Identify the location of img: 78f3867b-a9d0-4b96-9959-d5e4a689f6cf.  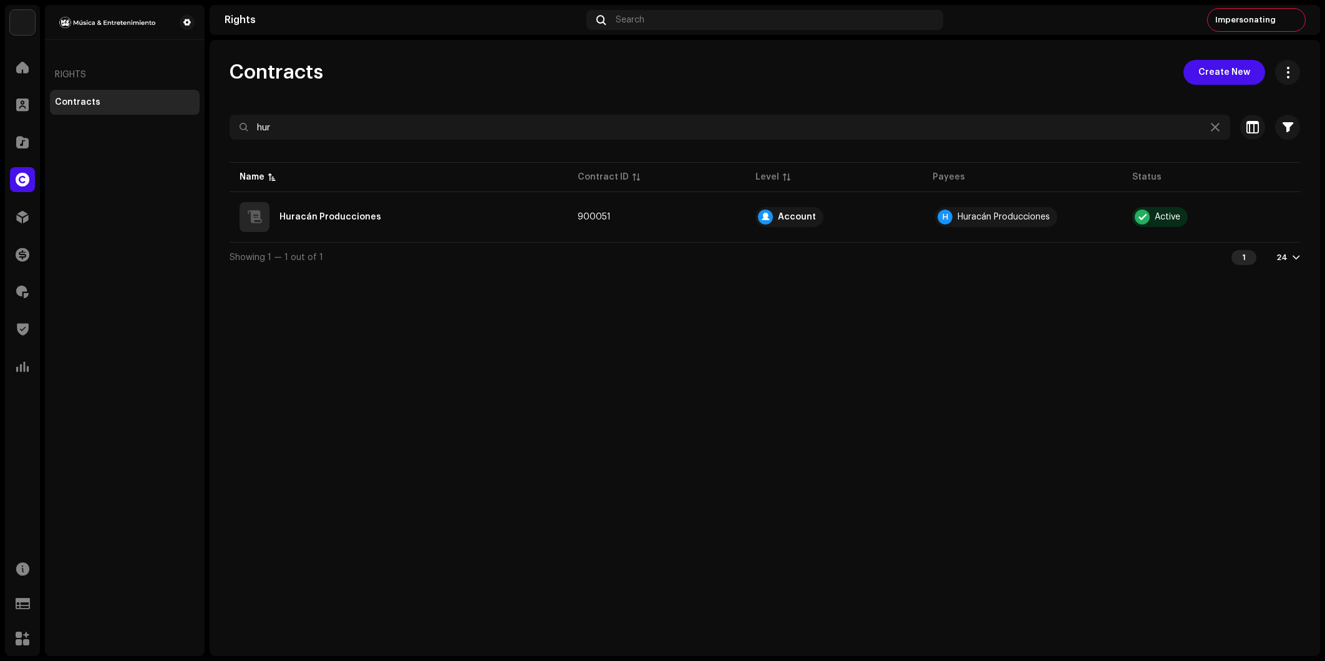
(22, 22).